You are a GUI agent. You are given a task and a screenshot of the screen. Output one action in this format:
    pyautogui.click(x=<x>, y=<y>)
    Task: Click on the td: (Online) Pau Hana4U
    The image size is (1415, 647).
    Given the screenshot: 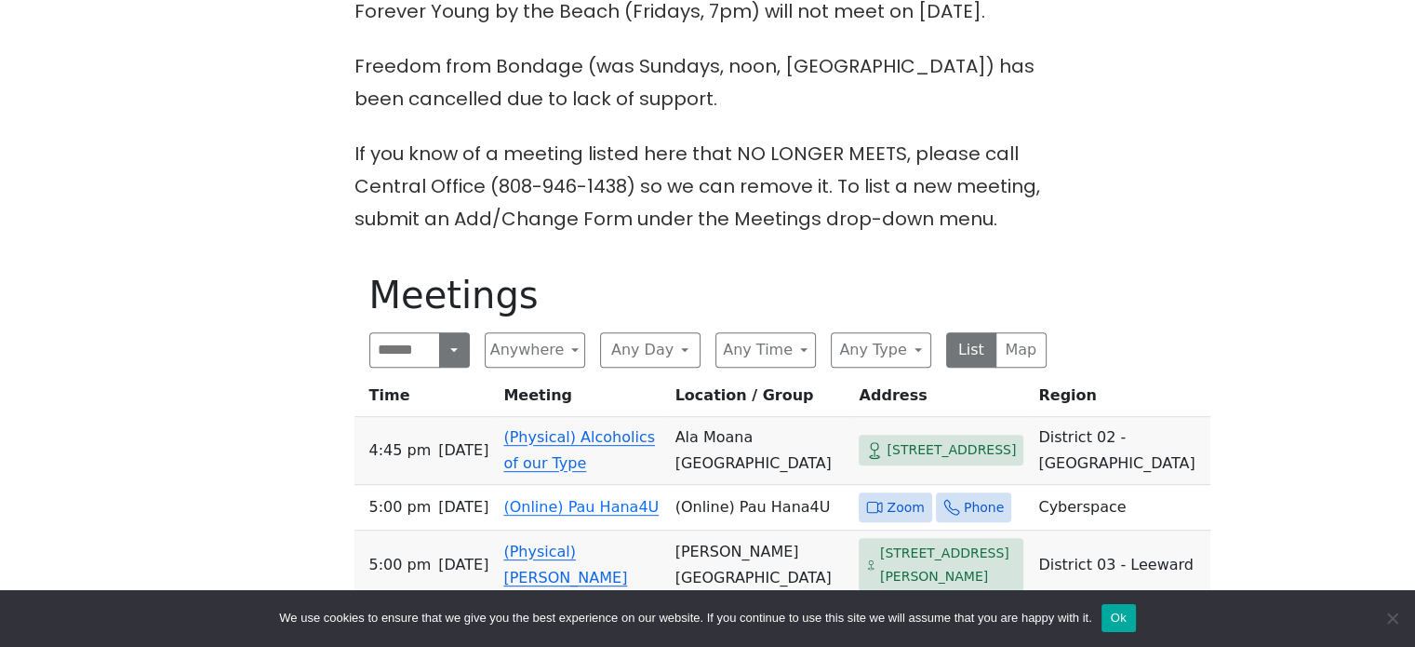 What is the action you would take?
    pyautogui.click(x=760, y=508)
    